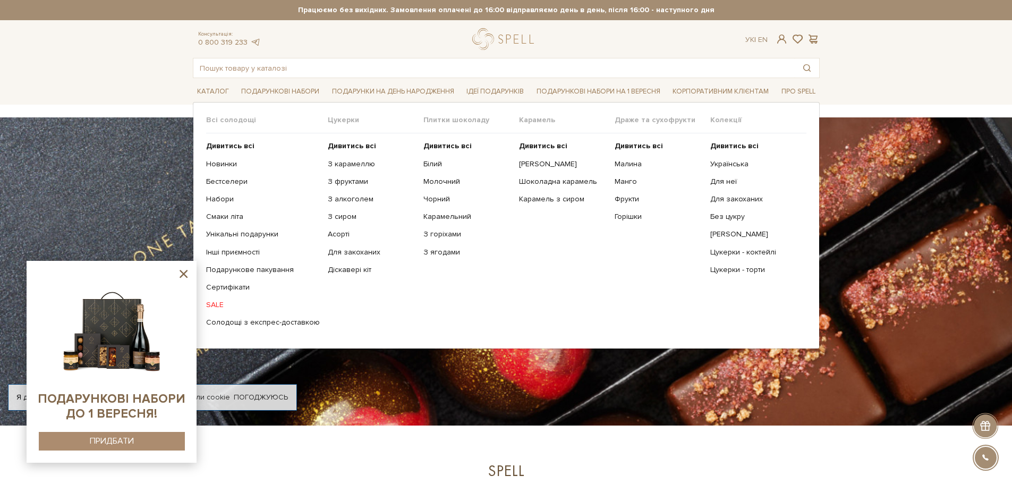 The width and height of the screenshot is (1012, 484). Describe the element at coordinates (467, 217) in the screenshot. I see `a: Карамельний` at that location.